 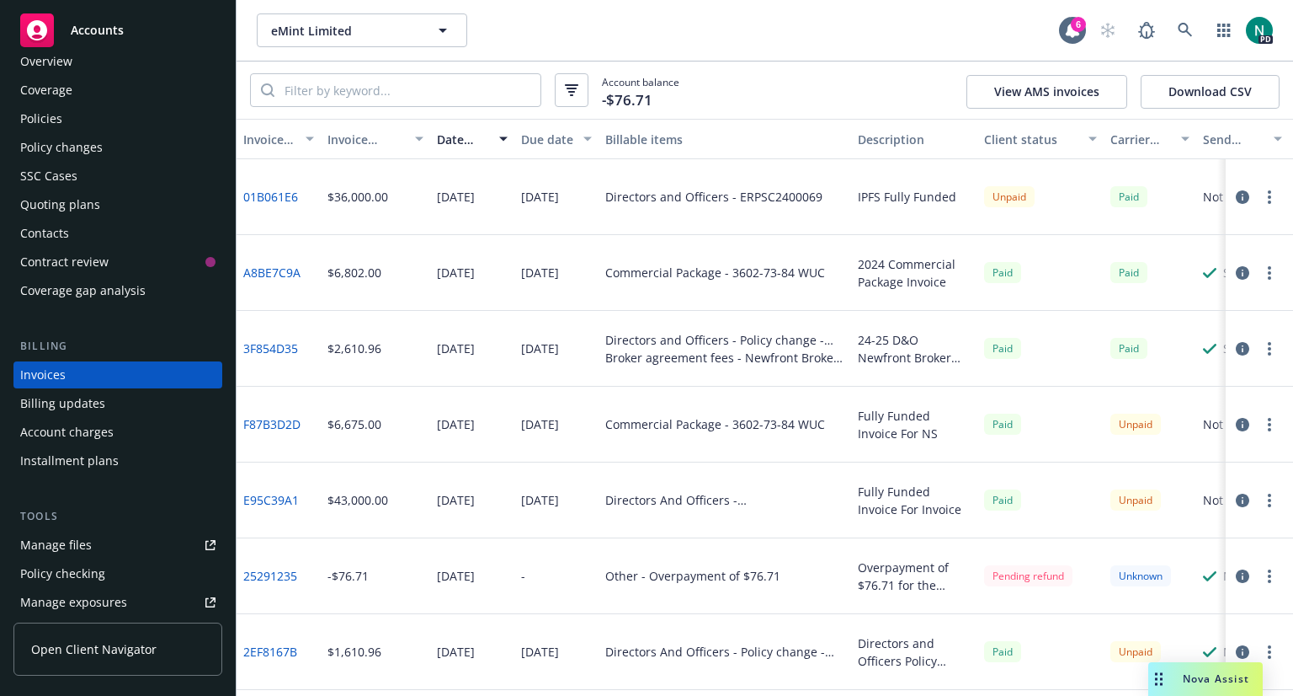 What do you see at coordinates (915, 273) in the screenshot?
I see `div: 2024 Commercial Package Invoice` at bounding box center [915, 273].